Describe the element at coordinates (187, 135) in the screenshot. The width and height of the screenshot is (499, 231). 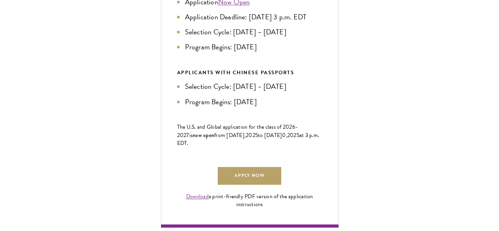
I see `span: 7` at that location.